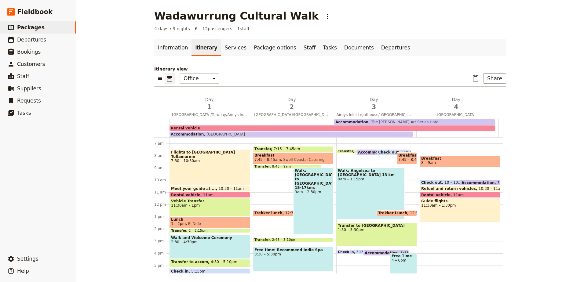  Describe the element at coordinates (394, 152) in the screenshot. I see `div: Check out7:30am` at that location.